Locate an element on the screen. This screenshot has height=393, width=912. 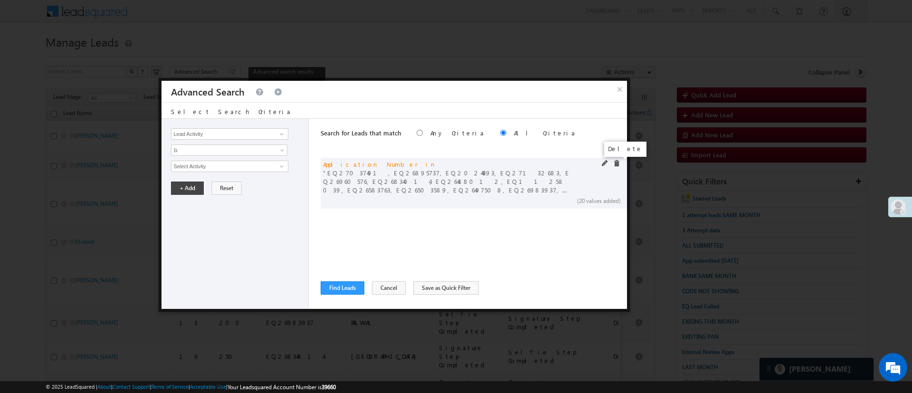
button: Save as Quick Filter is located at coordinates (446, 288).